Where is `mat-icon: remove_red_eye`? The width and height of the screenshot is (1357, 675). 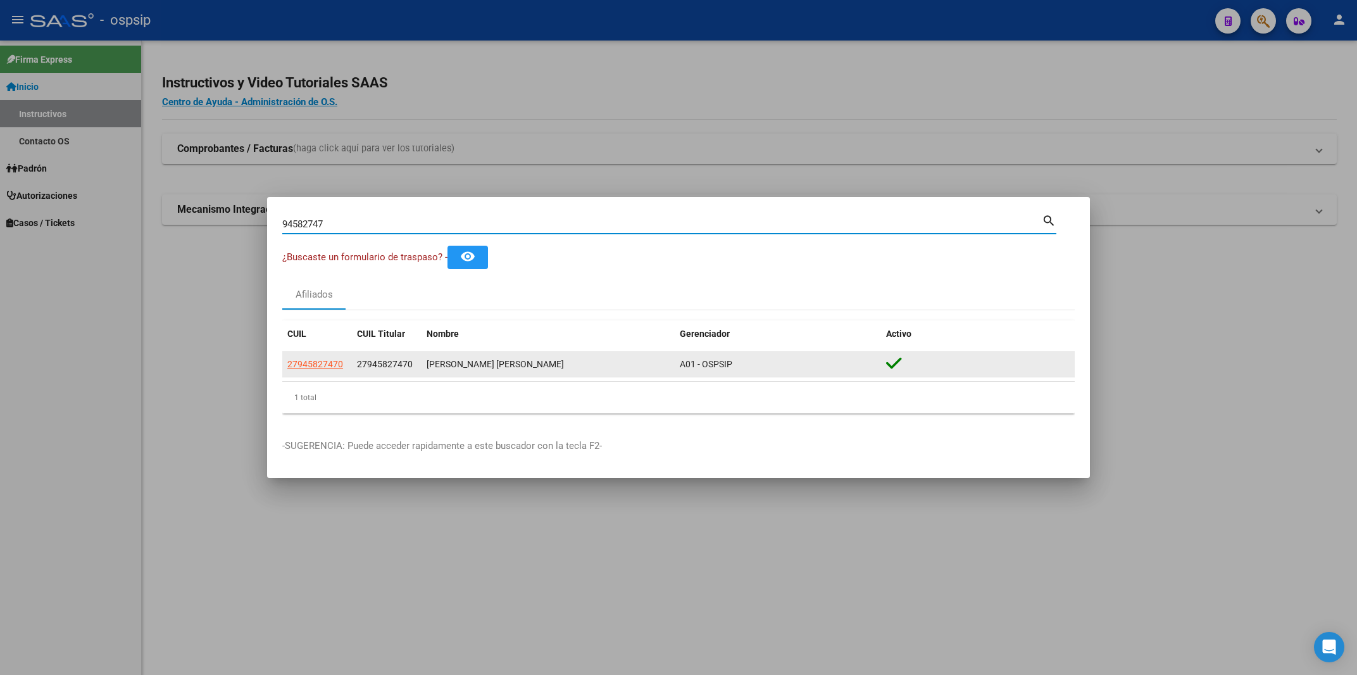 mat-icon: remove_red_eye is located at coordinates (468, 256).